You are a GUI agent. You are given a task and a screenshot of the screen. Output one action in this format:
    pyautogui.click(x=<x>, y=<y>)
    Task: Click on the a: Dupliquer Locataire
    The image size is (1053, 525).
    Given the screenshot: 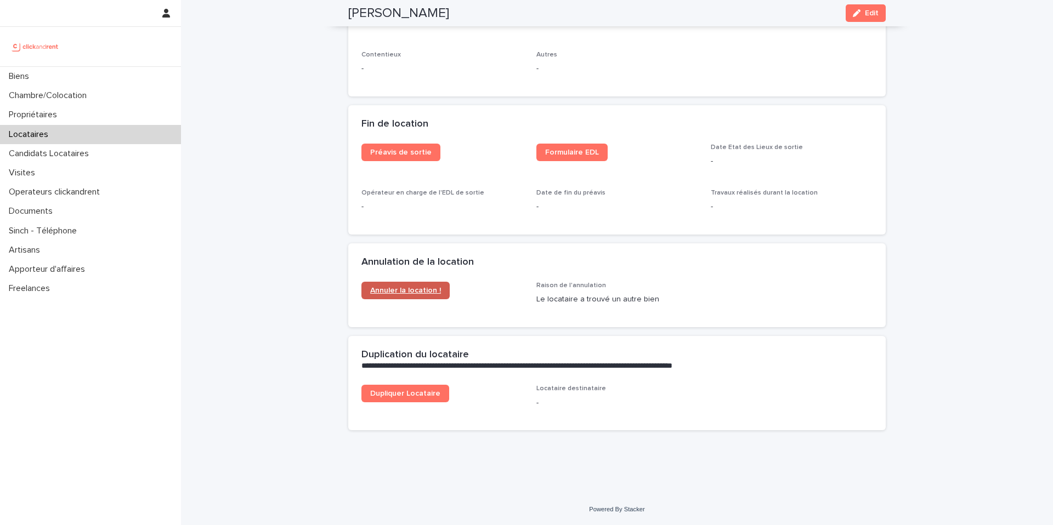 What is the action you would take?
    pyautogui.click(x=405, y=394)
    